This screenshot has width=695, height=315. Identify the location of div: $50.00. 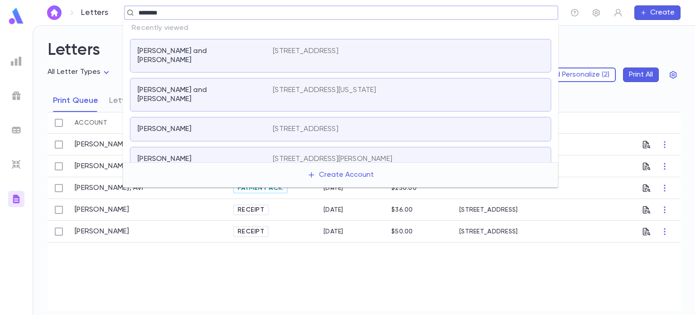
(402, 231).